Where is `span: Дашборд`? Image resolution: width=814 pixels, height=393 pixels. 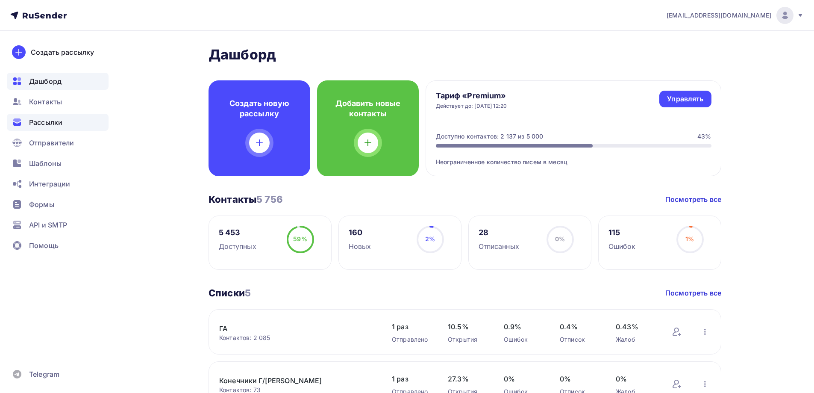 span: Дашборд is located at coordinates (45, 81).